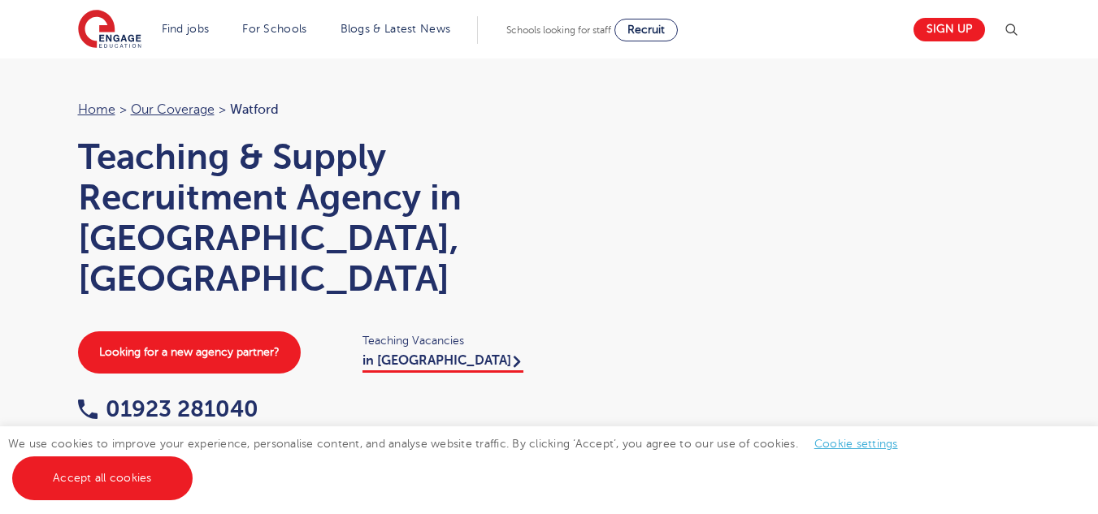 The height and width of the screenshot is (514, 1098). I want to click on a: For Schools, so click(274, 28).